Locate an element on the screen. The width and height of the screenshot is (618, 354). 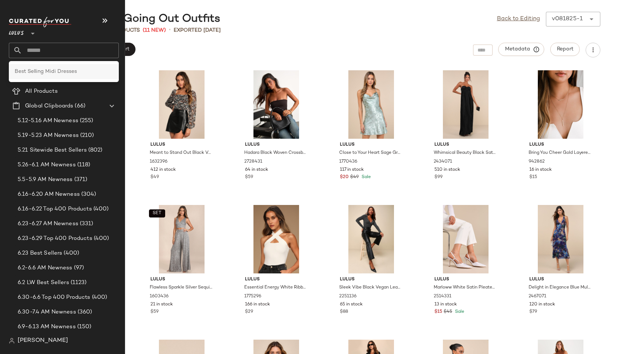
span: SET is located at coordinates (157, 213).